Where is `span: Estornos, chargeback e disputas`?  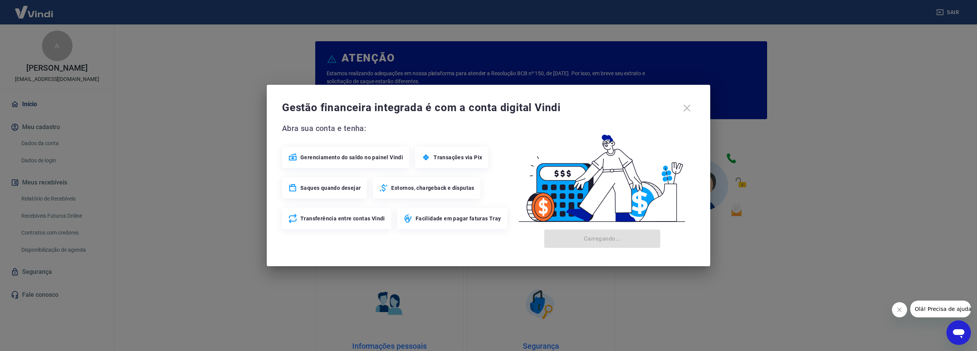
span: Estornos, chargeback e disputas is located at coordinates (432, 188).